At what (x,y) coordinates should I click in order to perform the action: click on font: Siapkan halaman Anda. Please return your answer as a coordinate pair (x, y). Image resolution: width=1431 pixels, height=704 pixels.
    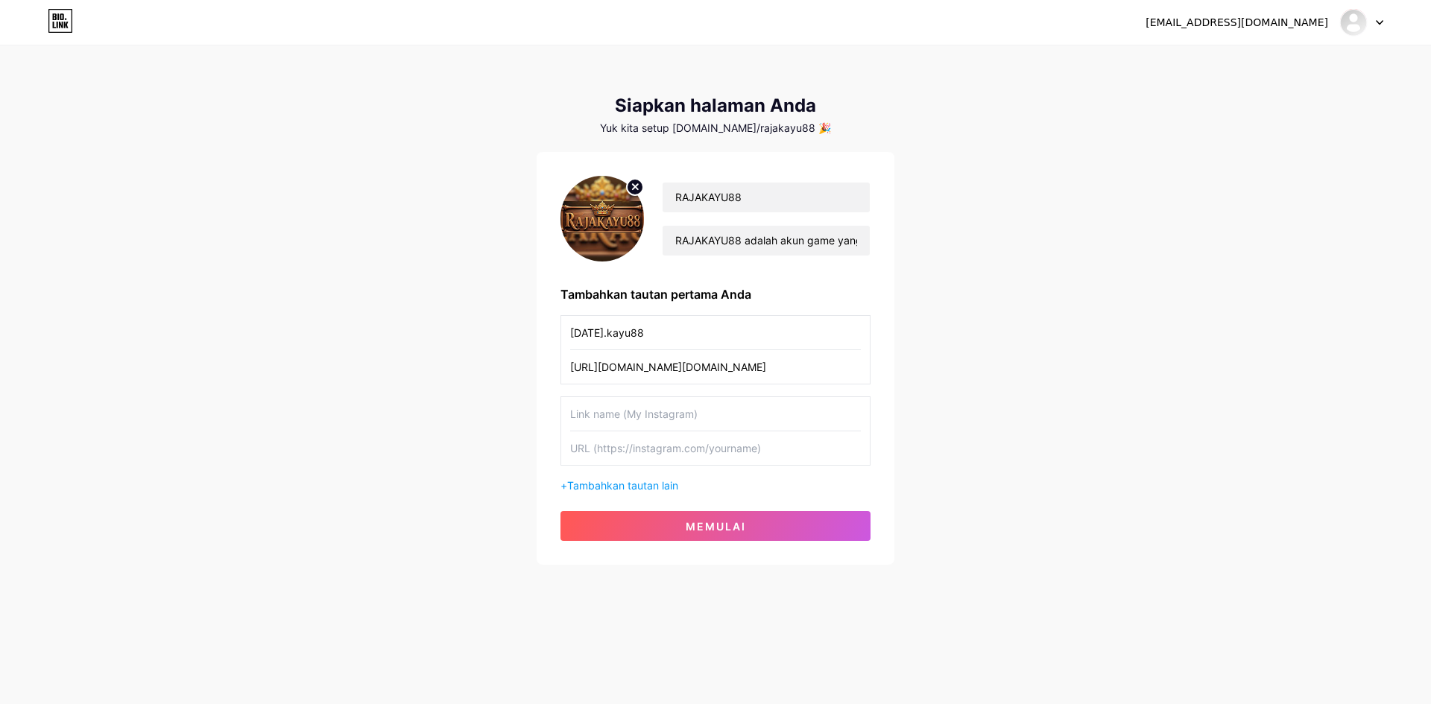
    Looking at the image, I should click on (716, 105).